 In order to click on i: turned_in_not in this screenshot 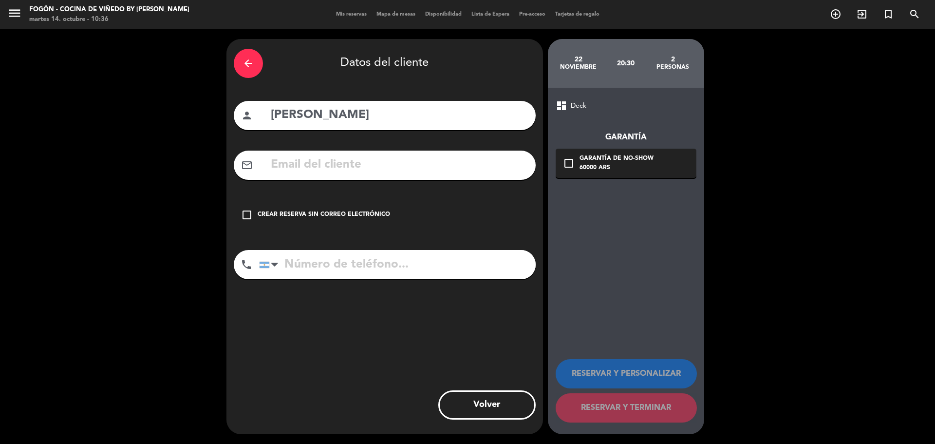, I will do `click(888, 14)`.